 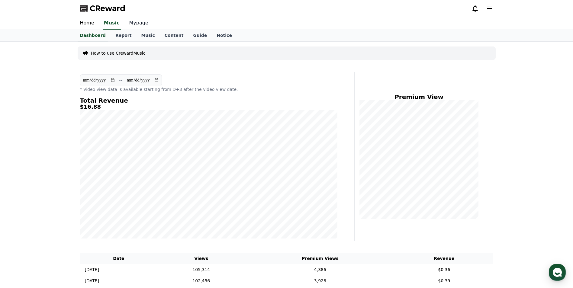 I want to click on h4: Total Revenue, so click(x=209, y=101).